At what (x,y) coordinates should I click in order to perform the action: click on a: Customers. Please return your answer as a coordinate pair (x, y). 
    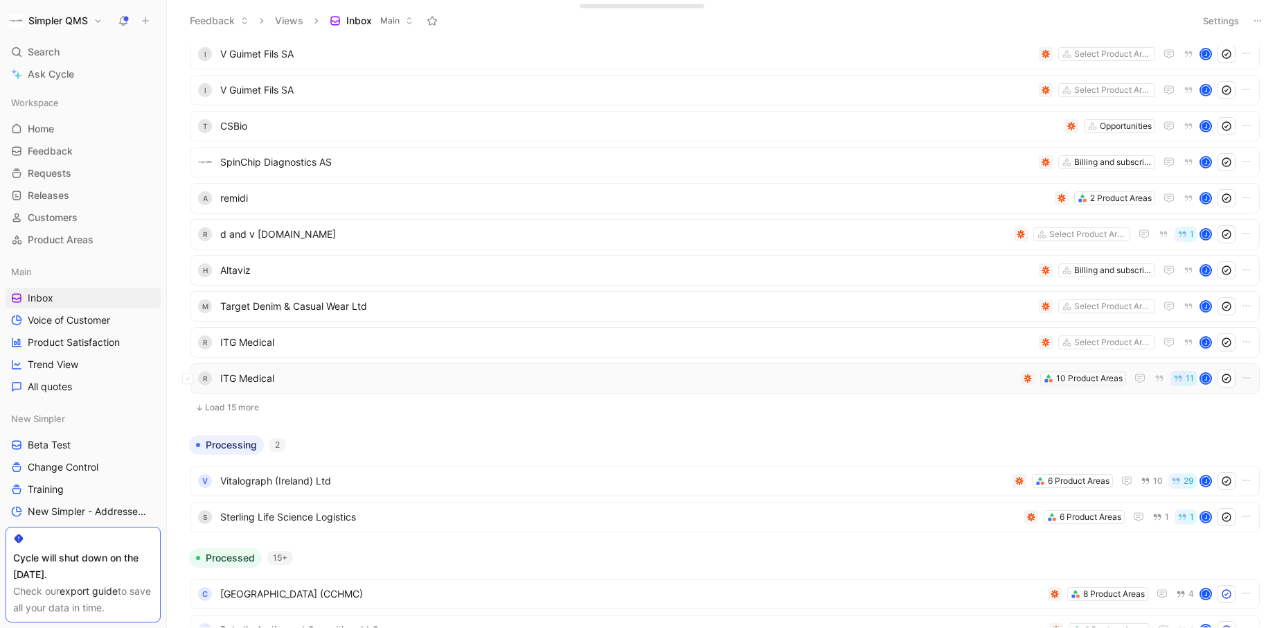
    Looking at the image, I should click on (83, 218).